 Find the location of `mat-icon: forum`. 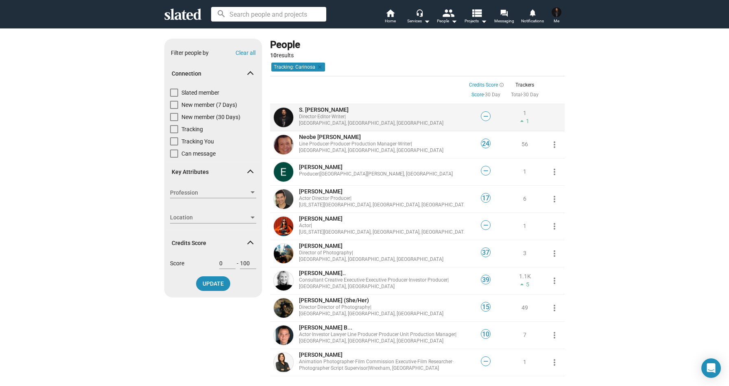

mat-icon: forum is located at coordinates (504, 13).